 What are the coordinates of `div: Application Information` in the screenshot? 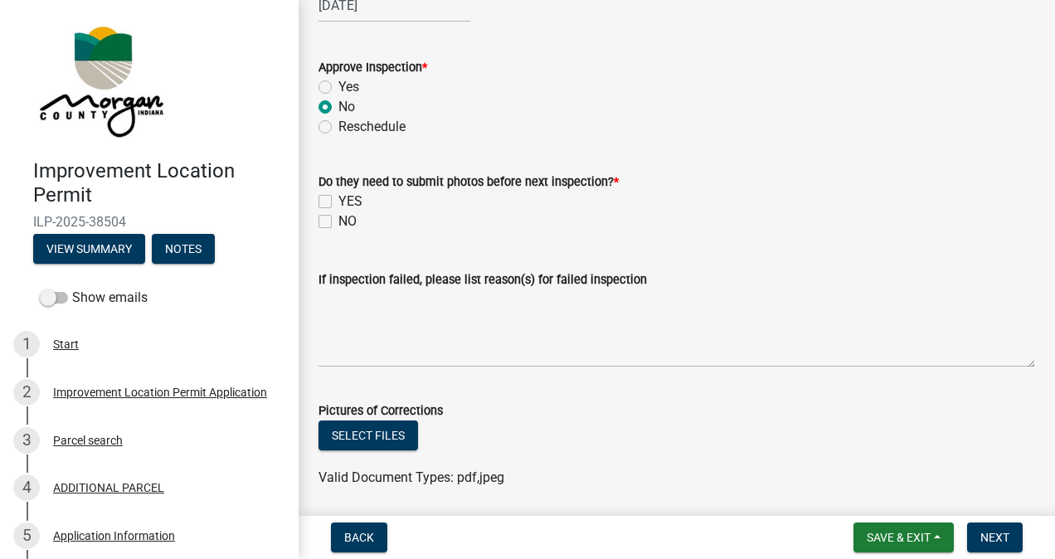 It's located at (114, 536).